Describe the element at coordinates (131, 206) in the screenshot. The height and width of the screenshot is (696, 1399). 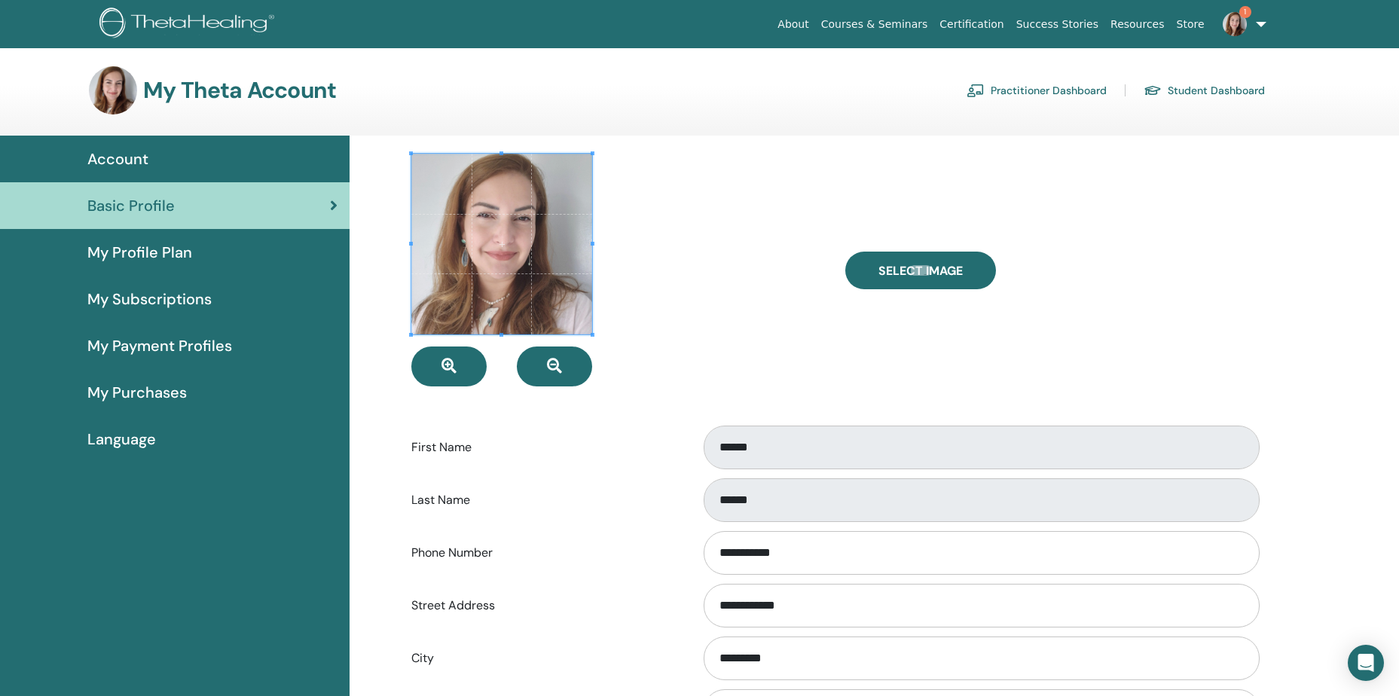
I see `span: Basic Profile` at that location.